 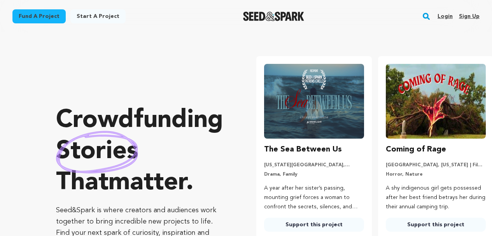 I want to click on span: matter, so click(x=147, y=183).